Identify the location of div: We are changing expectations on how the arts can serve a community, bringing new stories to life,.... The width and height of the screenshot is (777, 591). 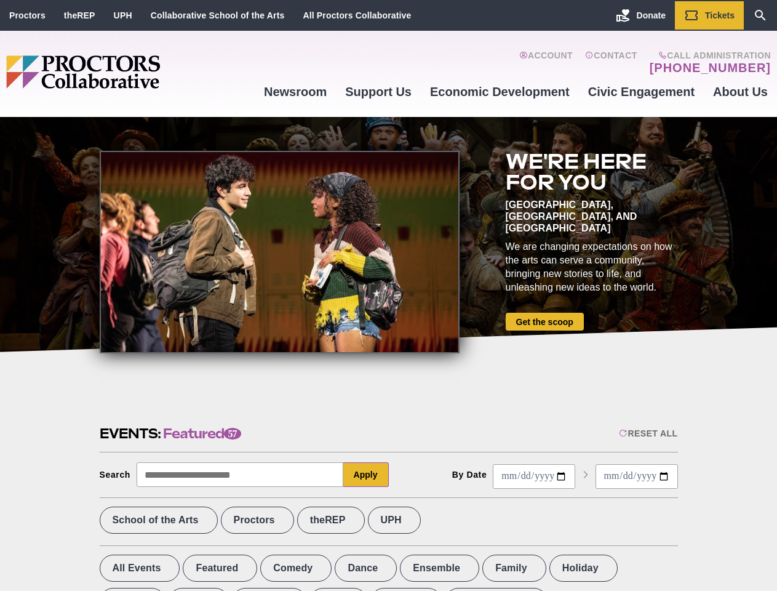
(592, 267).